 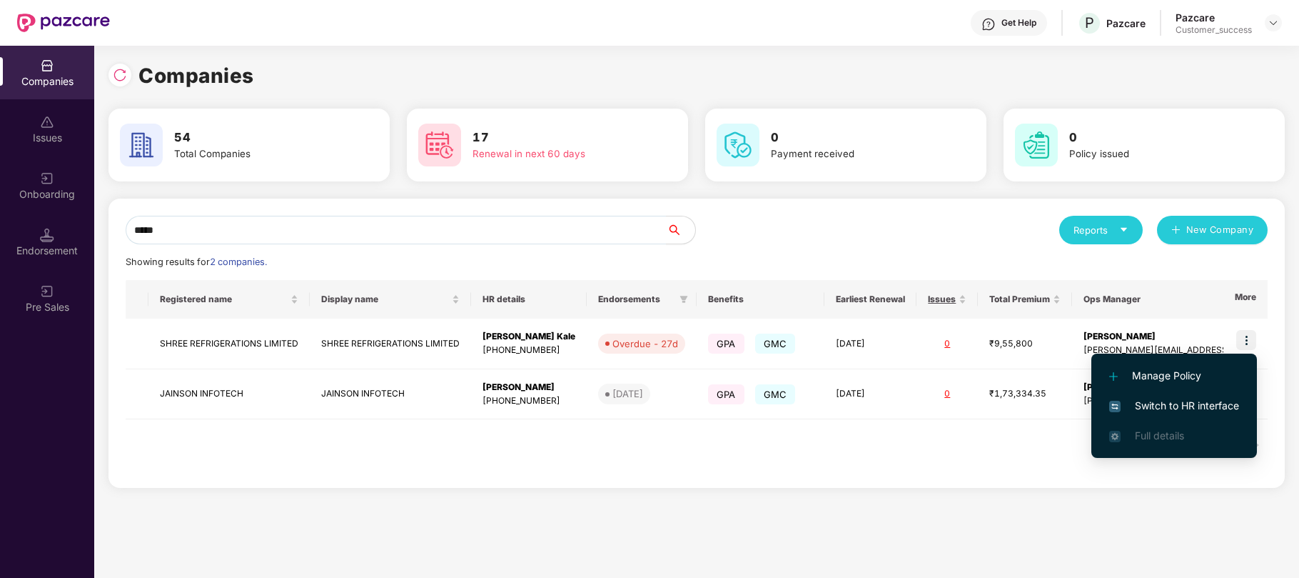 I want to click on div: Customer_success, so click(x=1214, y=30).